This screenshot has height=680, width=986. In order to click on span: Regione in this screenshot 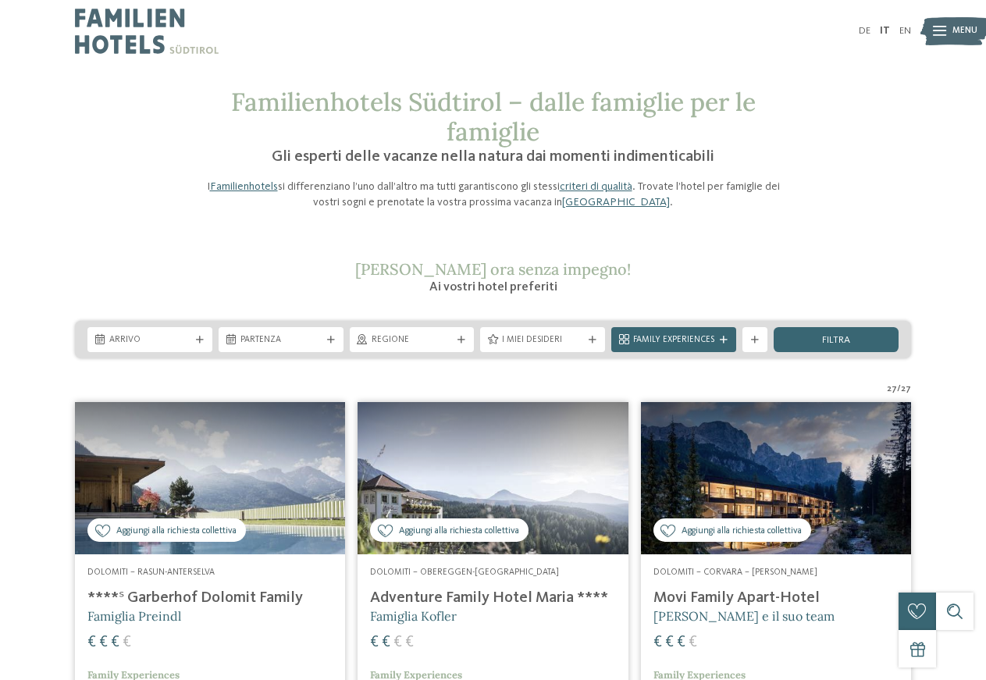, I will do `click(412, 341)`.